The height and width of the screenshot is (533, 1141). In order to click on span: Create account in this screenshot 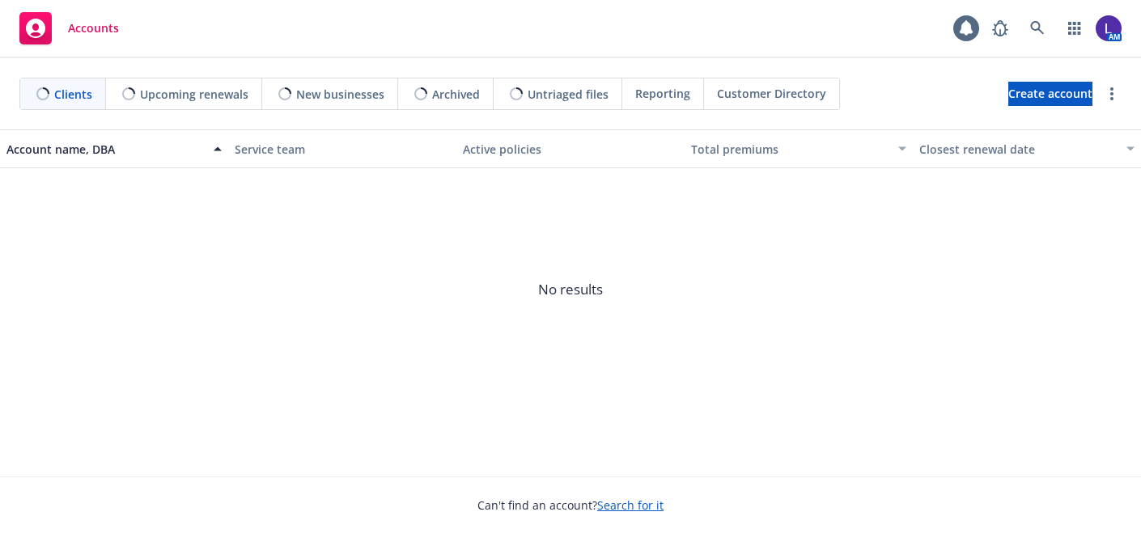, I will do `click(1050, 94)`.